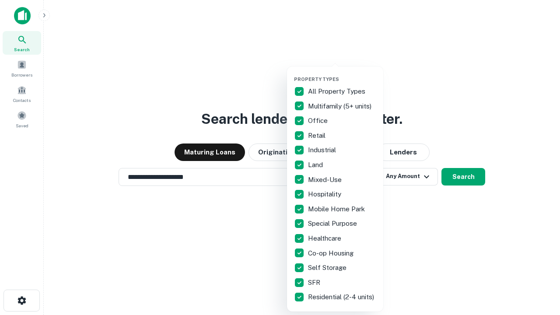 Image resolution: width=560 pixels, height=315 pixels. Describe the element at coordinates (325, 180) in the screenshot. I see `p: Mixed-Use` at that location.